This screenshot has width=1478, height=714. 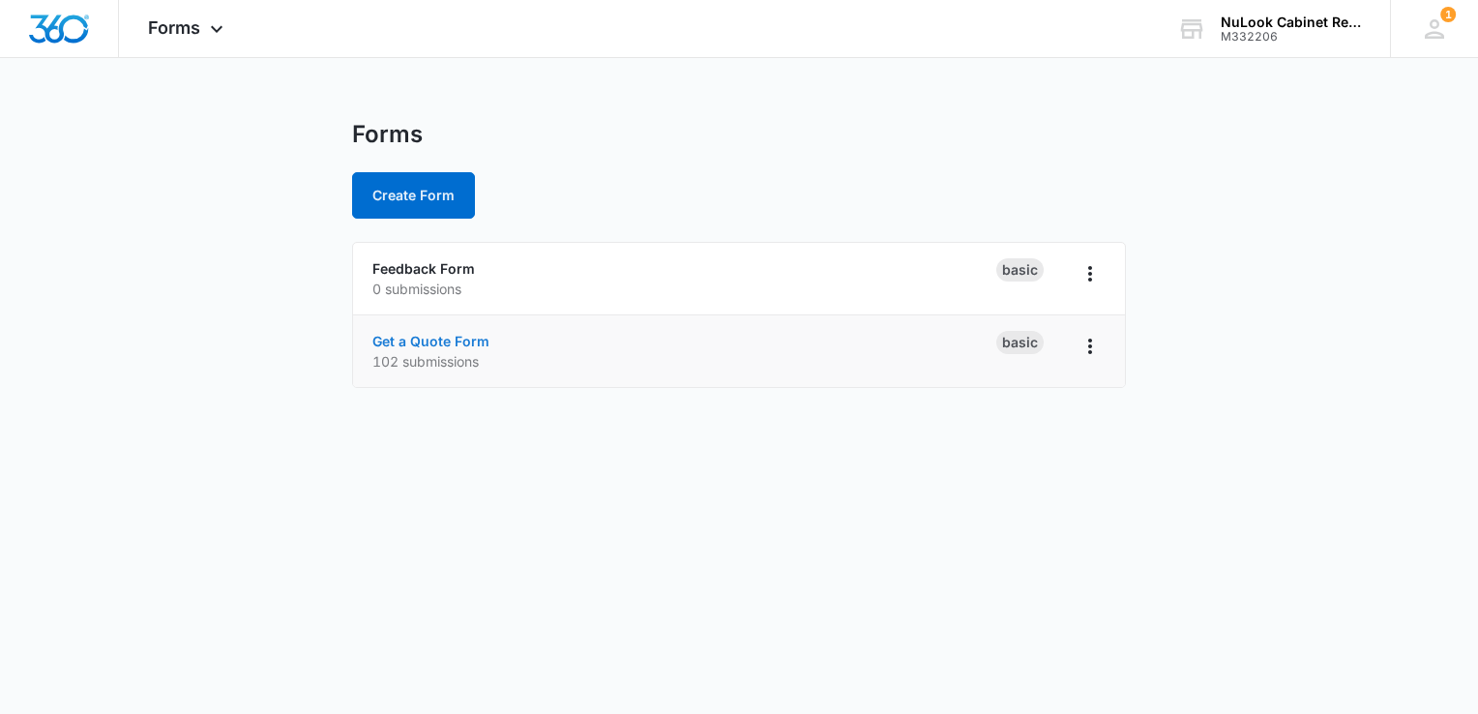 I want to click on a: Feedback Form, so click(x=424, y=268).